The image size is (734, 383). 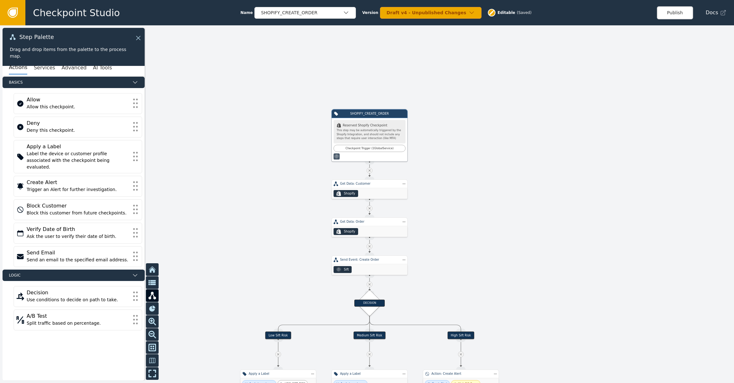 I want to click on div: Low Sift Risk, so click(x=278, y=336).